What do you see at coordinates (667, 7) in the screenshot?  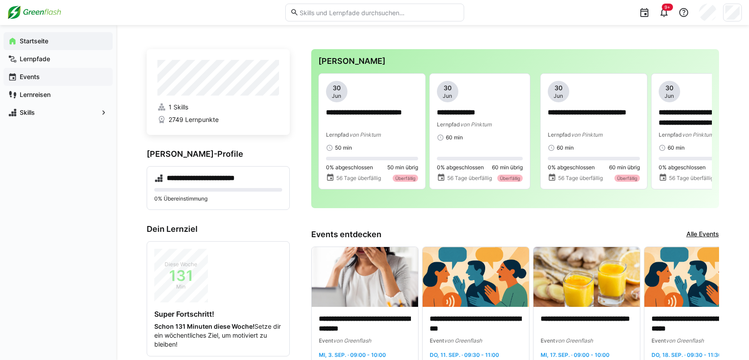 I see `span: 9+` at bounding box center [667, 7].